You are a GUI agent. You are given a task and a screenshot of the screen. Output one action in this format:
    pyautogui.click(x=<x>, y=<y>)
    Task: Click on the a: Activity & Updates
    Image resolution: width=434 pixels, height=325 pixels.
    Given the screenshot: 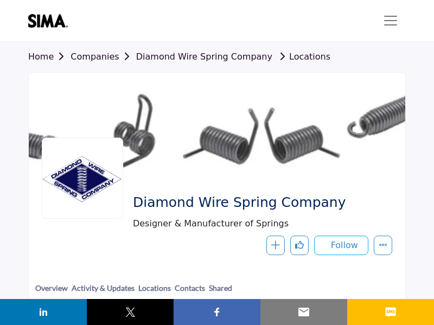 What is the action you would take?
    pyautogui.click(x=103, y=292)
    